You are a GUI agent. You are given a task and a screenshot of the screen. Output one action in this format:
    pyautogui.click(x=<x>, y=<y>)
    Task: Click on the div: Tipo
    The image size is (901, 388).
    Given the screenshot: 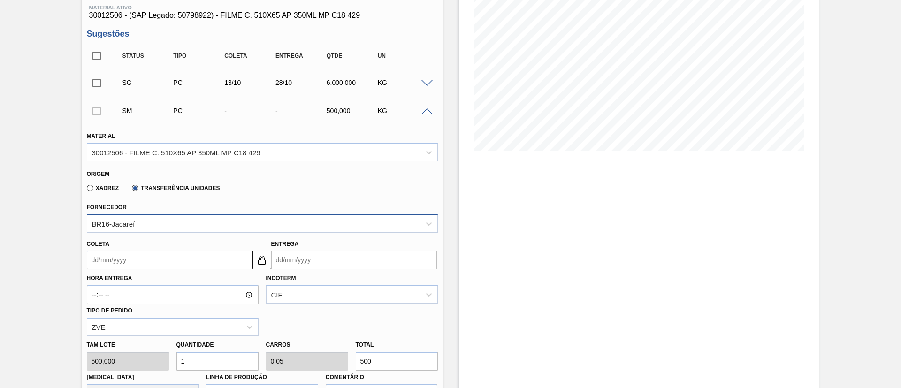 What is the action you would take?
    pyautogui.click(x=199, y=56)
    